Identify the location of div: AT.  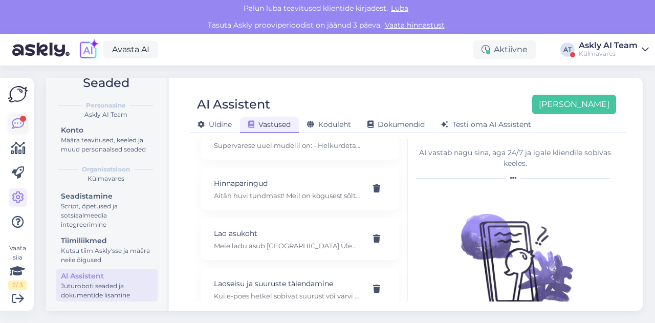
(567, 50).